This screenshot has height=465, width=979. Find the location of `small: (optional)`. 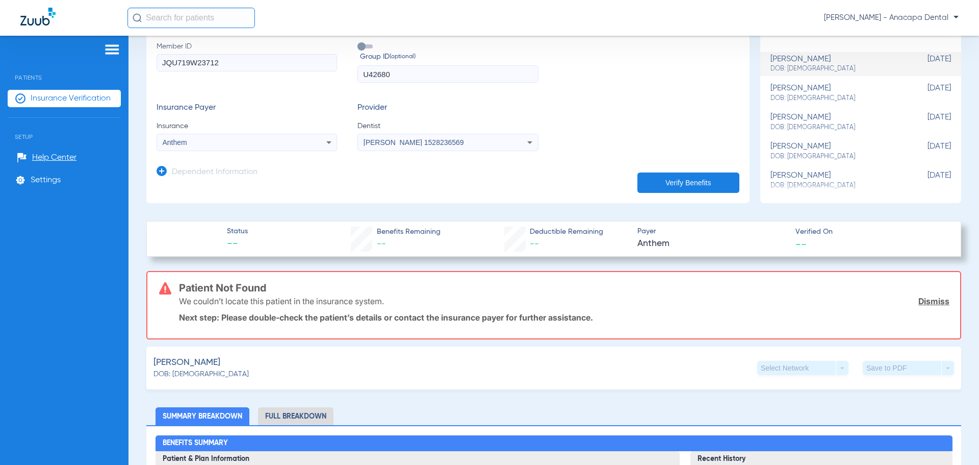

small: (optional) is located at coordinates (402, 57).